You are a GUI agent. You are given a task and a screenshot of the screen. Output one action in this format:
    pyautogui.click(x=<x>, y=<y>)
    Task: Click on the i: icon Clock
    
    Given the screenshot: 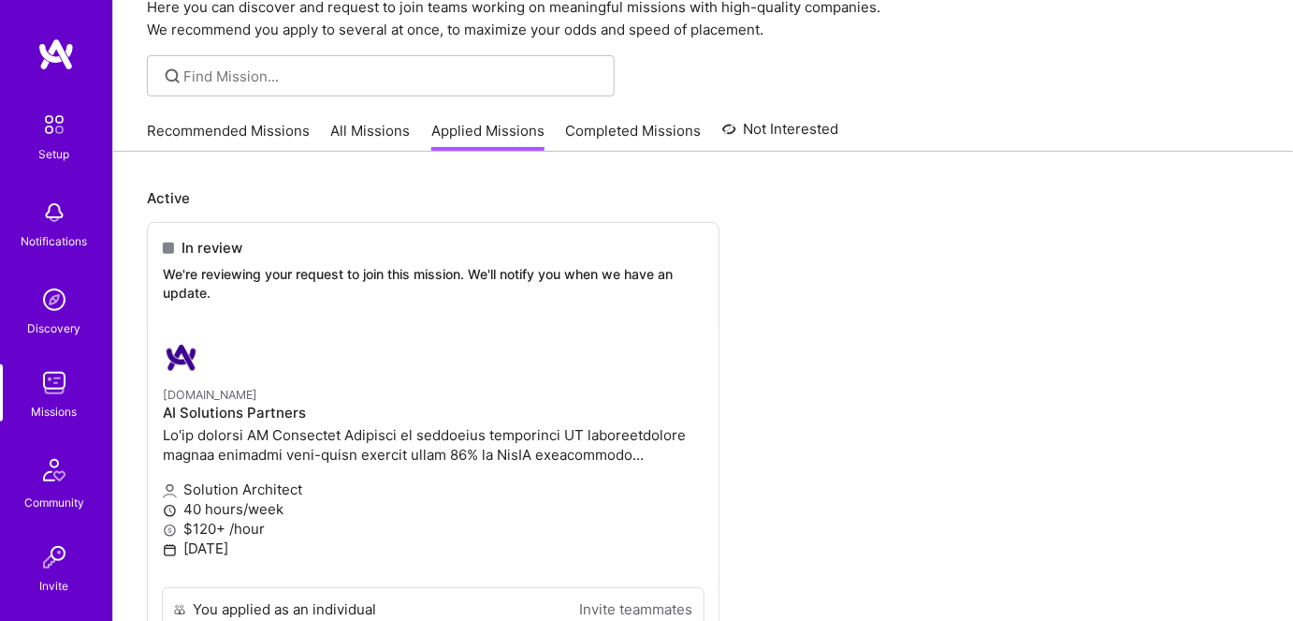 What is the action you would take?
    pyautogui.click(x=169, y=510)
    